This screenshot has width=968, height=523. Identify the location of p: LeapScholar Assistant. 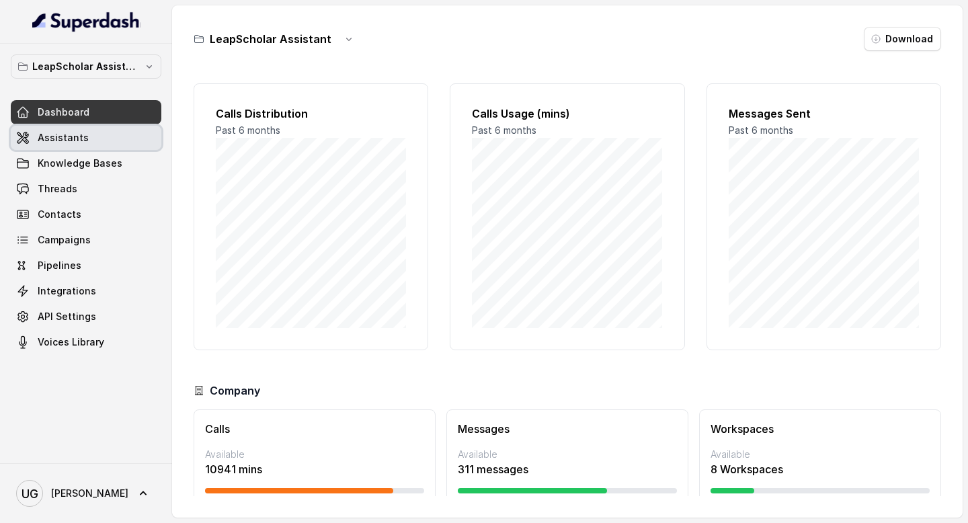
(86, 67).